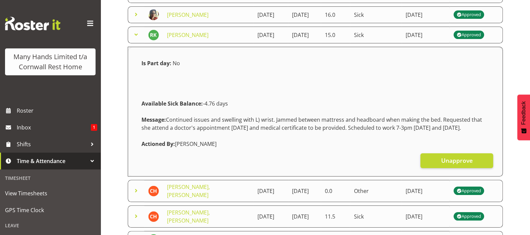  Describe the element at coordinates (172, 103) in the screenshot. I see `strong: Available Sick Balance:` at that location.